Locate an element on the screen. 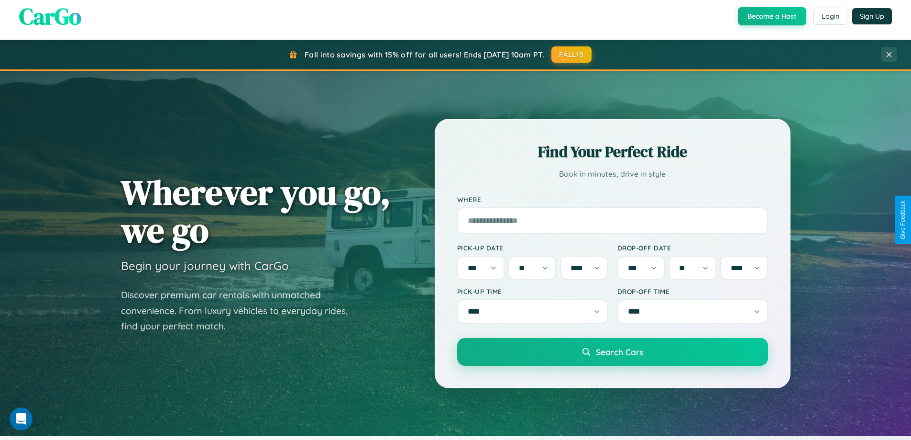 The width and height of the screenshot is (911, 440). span: CarGo is located at coordinates (50, 16).